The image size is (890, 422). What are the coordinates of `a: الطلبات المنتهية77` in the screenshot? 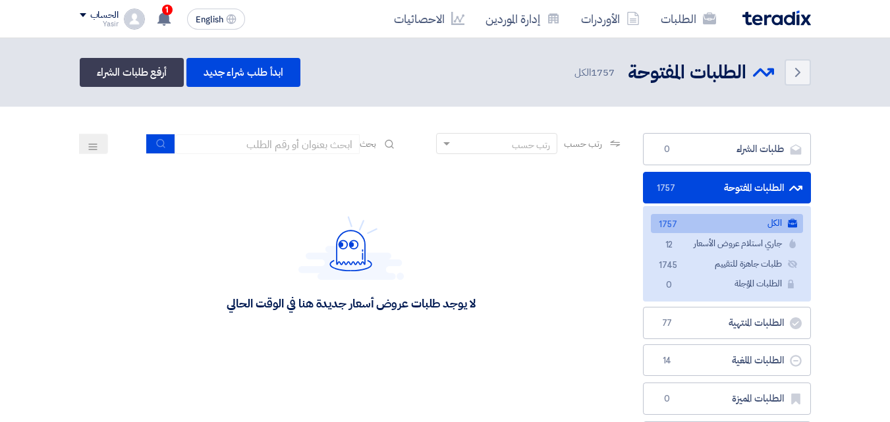 It's located at (727, 323).